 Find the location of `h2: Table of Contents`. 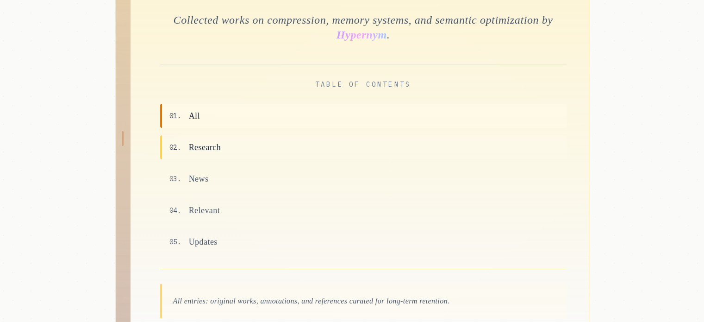

h2: Table of Contents is located at coordinates (363, 84).